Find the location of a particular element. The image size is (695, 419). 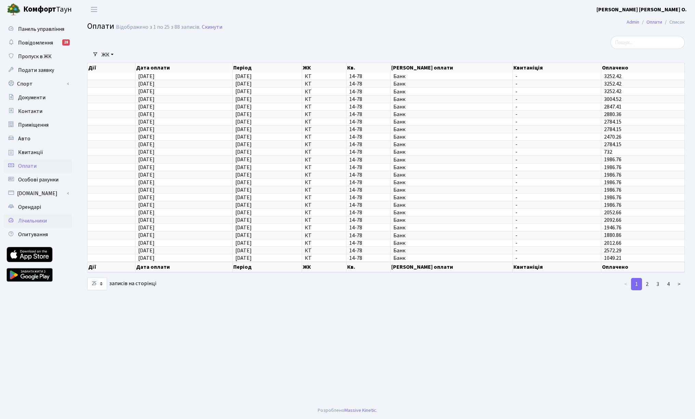

span: Пропуск в ЖК is located at coordinates (35, 56).